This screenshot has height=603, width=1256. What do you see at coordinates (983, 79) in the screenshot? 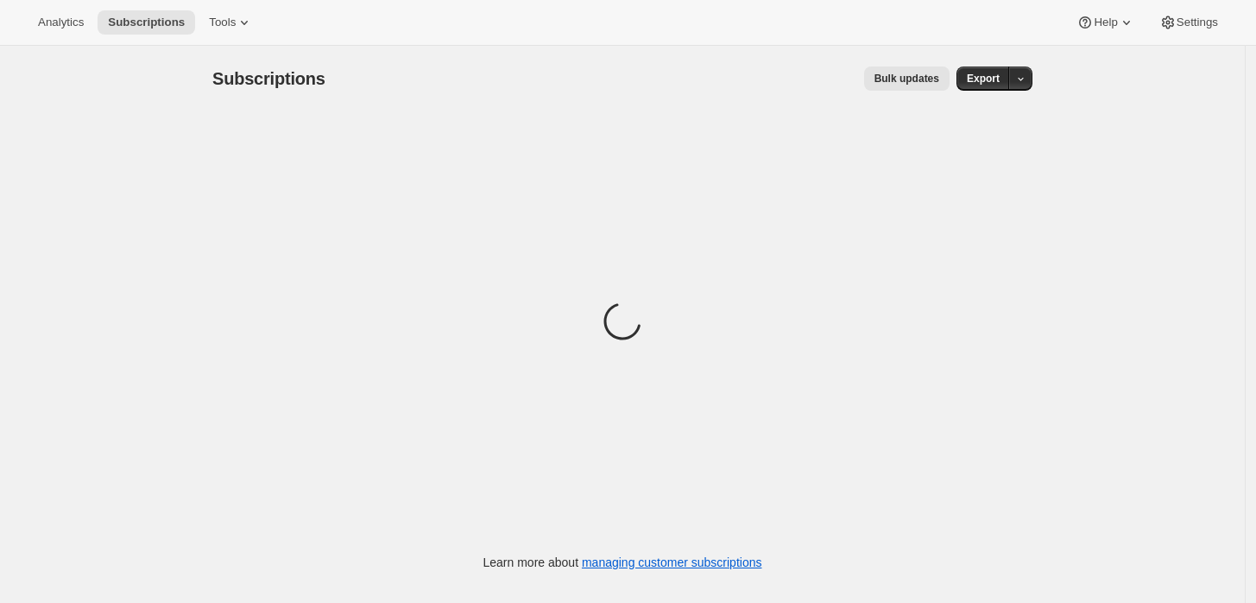
I see `button: Export` at bounding box center [983, 79].